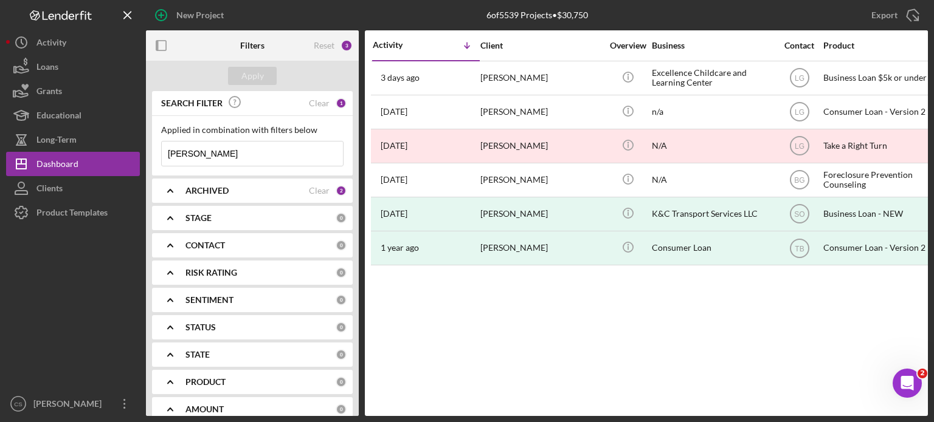 The height and width of the screenshot is (422, 934). What do you see at coordinates (73, 91) in the screenshot?
I see `a: Grants` at bounding box center [73, 91].